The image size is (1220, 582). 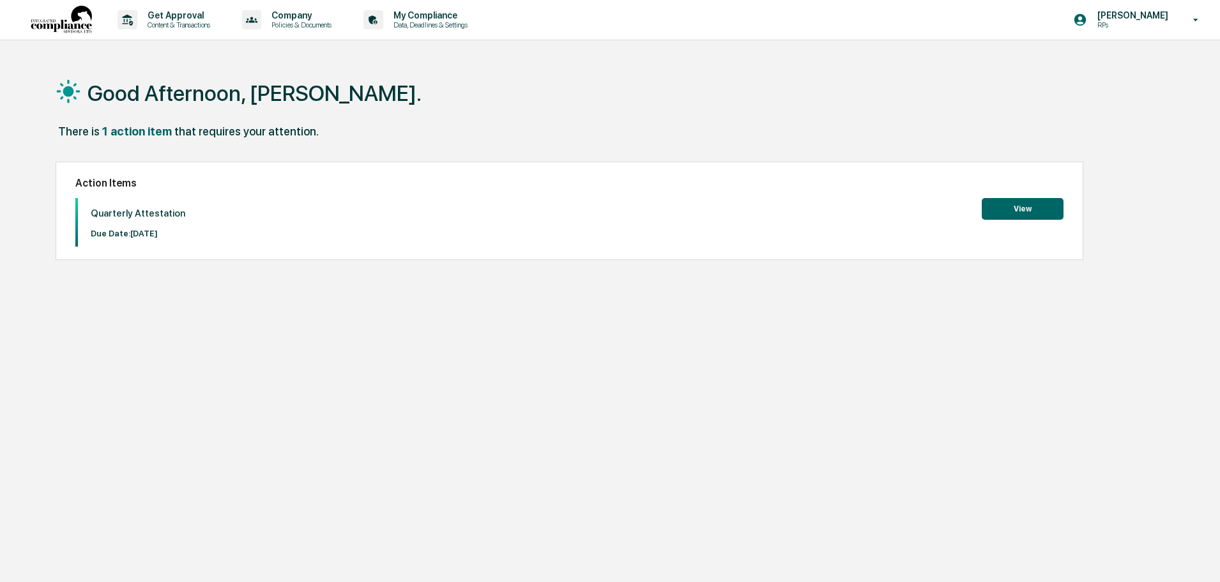 What do you see at coordinates (299, 15) in the screenshot?
I see `p: Company` at bounding box center [299, 15].